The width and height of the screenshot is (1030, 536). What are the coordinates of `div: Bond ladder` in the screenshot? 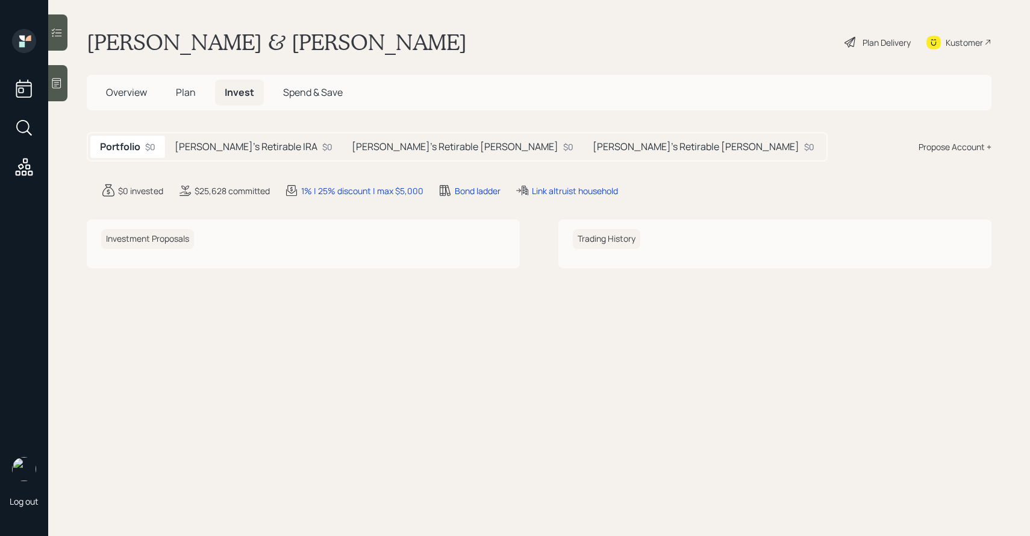 It's located at (478, 190).